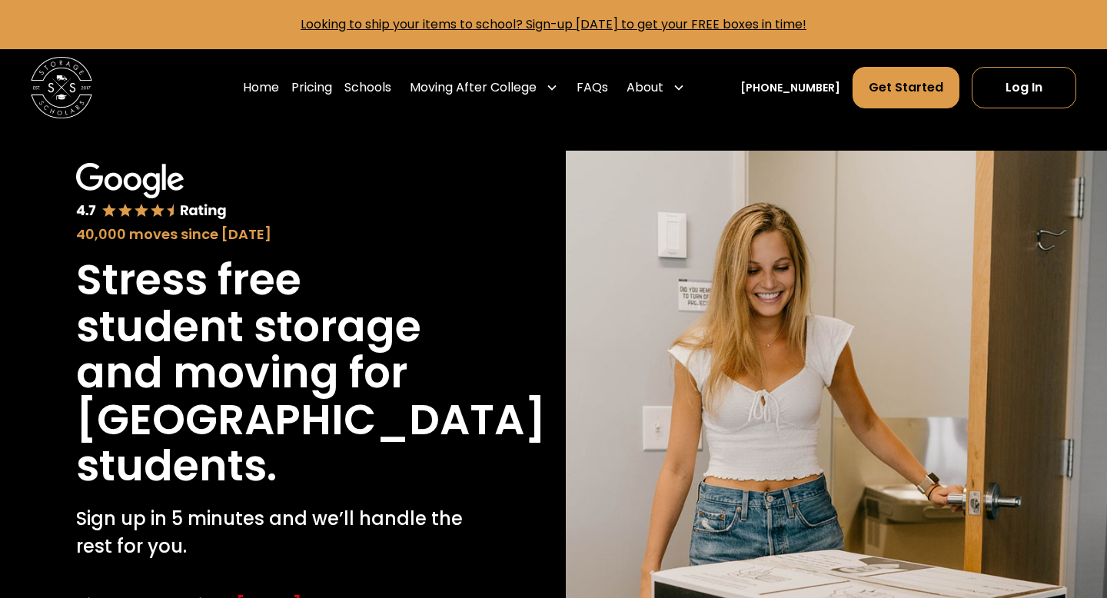 The image size is (1107, 598). What do you see at coordinates (151, 191) in the screenshot?
I see `img: Google 4.7 star rating` at bounding box center [151, 191].